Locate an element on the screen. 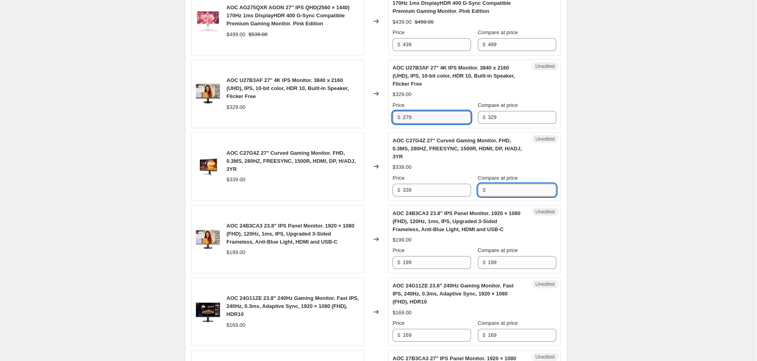 This screenshot has height=361, width=757. img: 42970d0e9d00b4de632b08826ec13550_80x.png is located at coordinates (208, 94).